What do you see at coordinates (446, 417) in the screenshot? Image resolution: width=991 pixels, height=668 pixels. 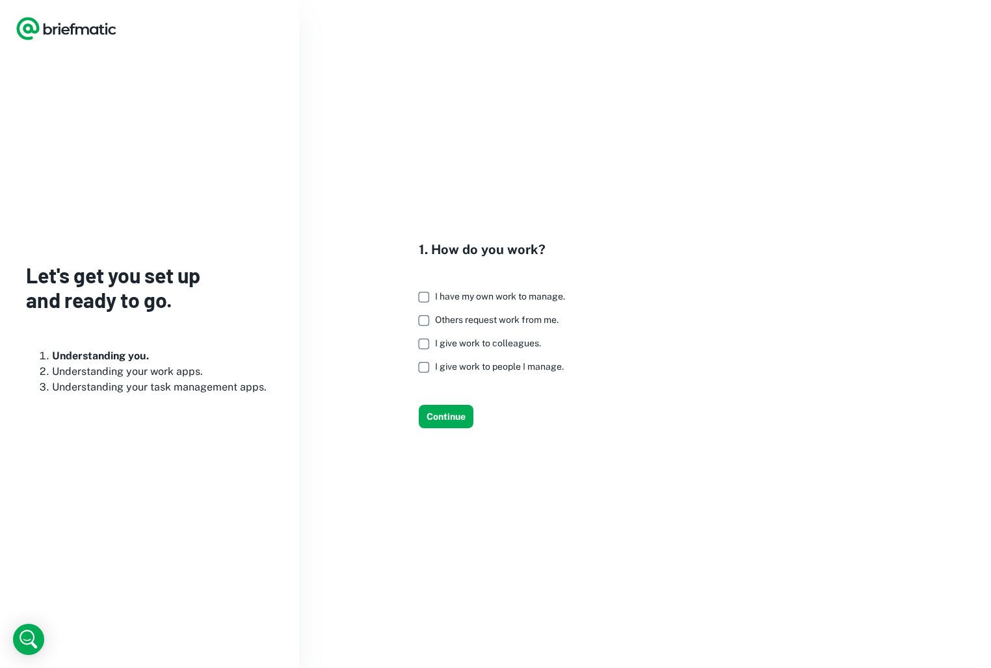 I see `button: Continue` at bounding box center [446, 417].